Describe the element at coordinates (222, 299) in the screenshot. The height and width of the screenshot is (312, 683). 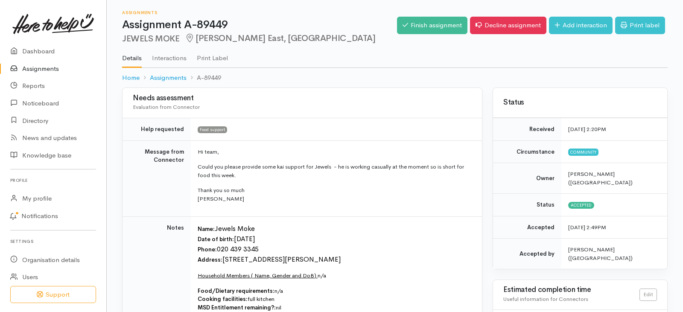
I see `span: Cooking facilities:` at that location.